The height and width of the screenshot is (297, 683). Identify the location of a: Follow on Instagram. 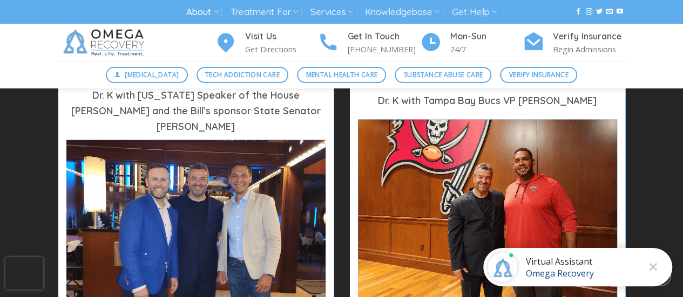
(588, 12).